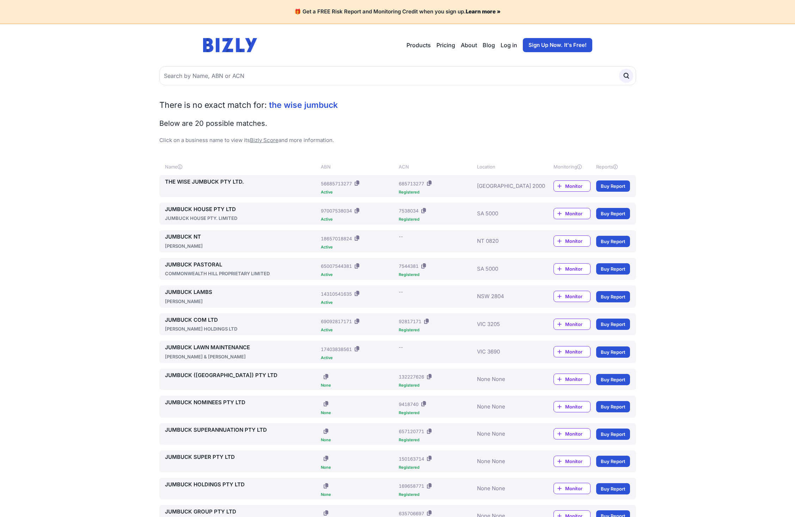 Image resolution: width=795 pixels, height=517 pixels. I want to click on a: JUMBUCK SUPERANNUATION PTY LTD, so click(242, 430).